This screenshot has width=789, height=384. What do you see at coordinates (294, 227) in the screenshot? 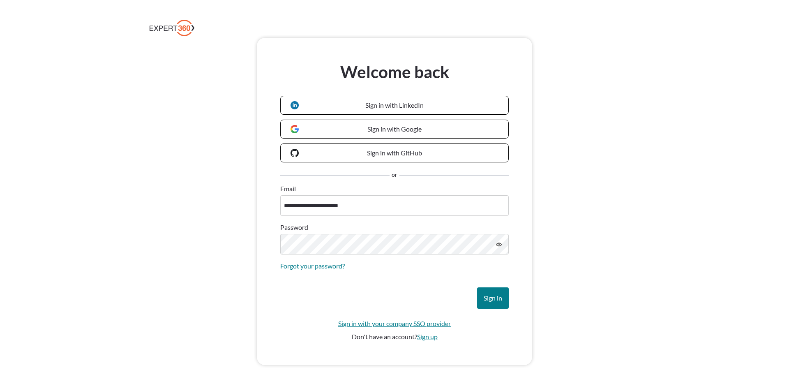
I see `label: Password` at bounding box center [294, 227].